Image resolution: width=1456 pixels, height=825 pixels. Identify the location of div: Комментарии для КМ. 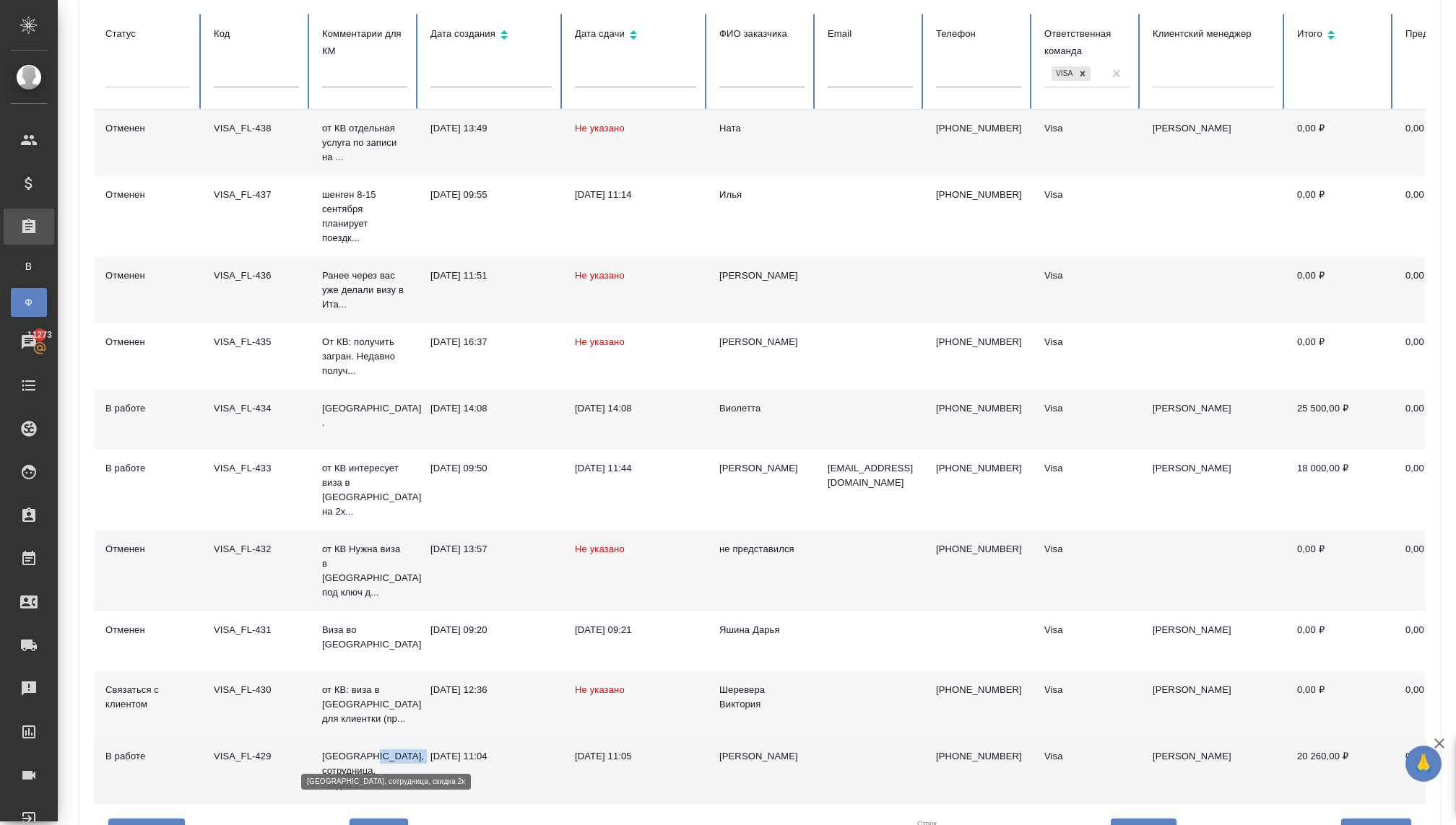
(365, 43).